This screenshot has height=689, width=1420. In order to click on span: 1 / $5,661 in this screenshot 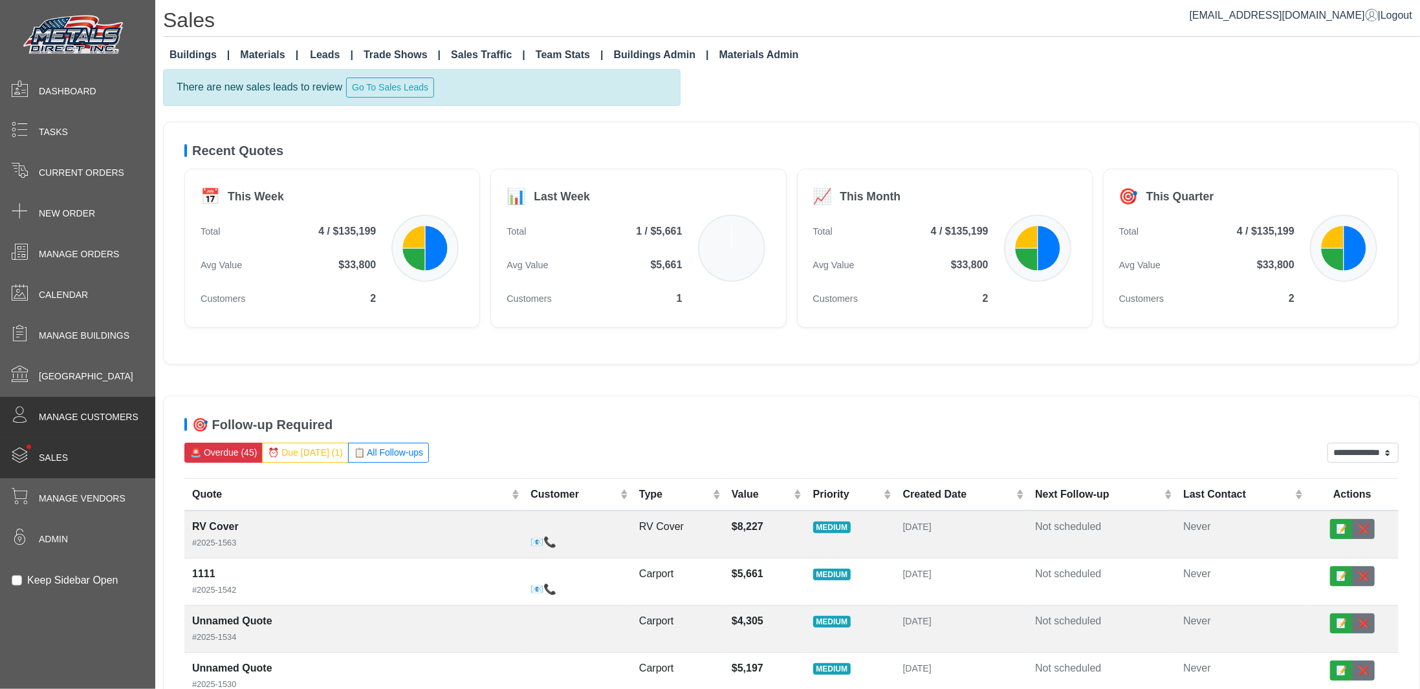, I will do `click(658, 232)`.